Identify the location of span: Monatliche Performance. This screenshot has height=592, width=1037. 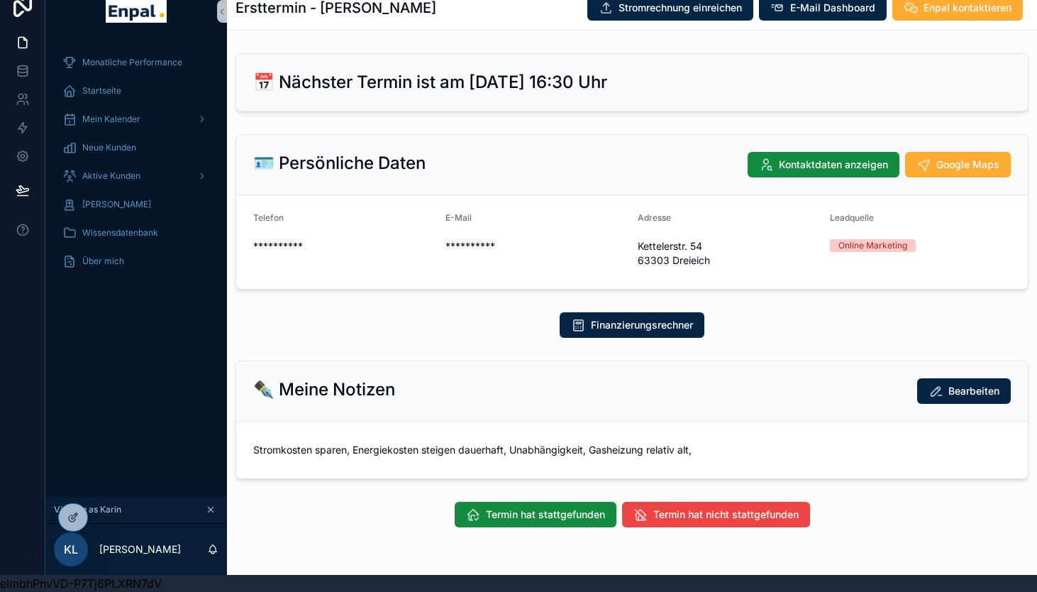
(132, 62).